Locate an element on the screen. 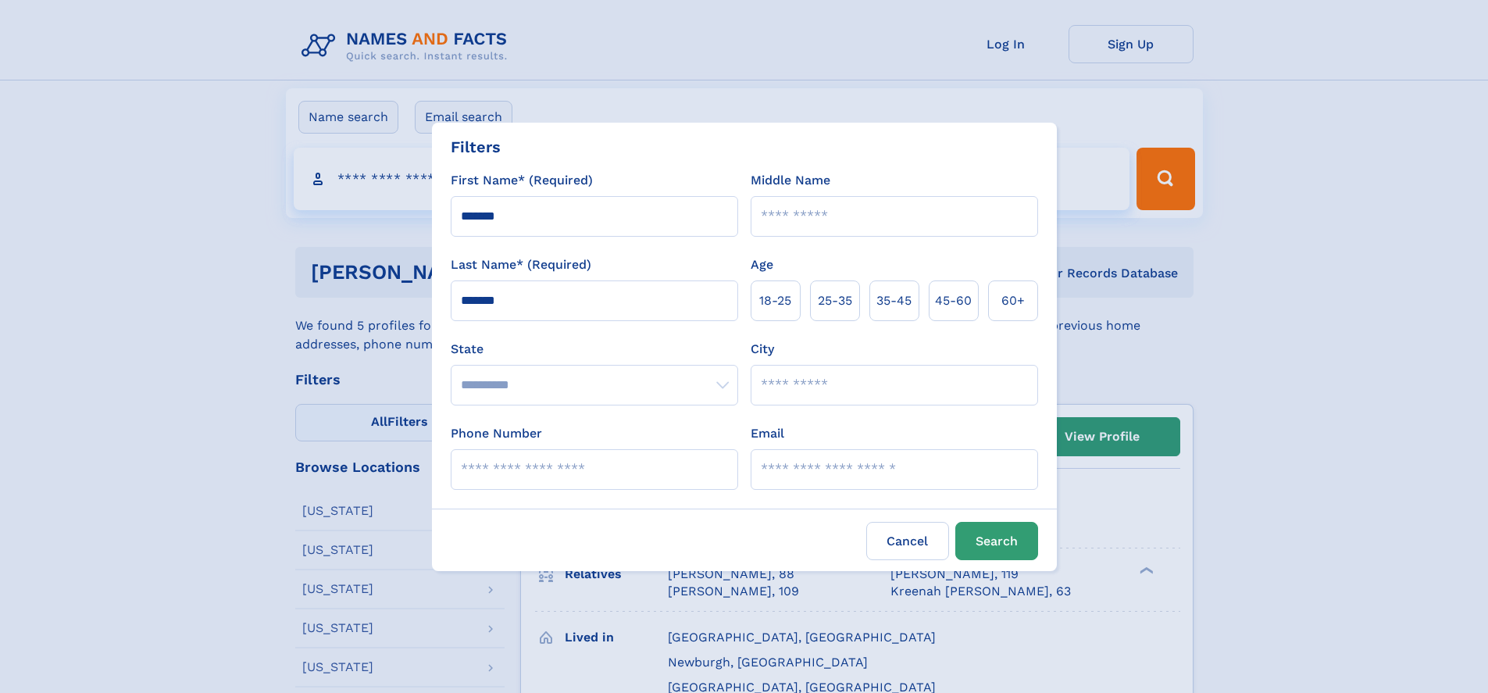  span: 18‑25 is located at coordinates (775, 301).